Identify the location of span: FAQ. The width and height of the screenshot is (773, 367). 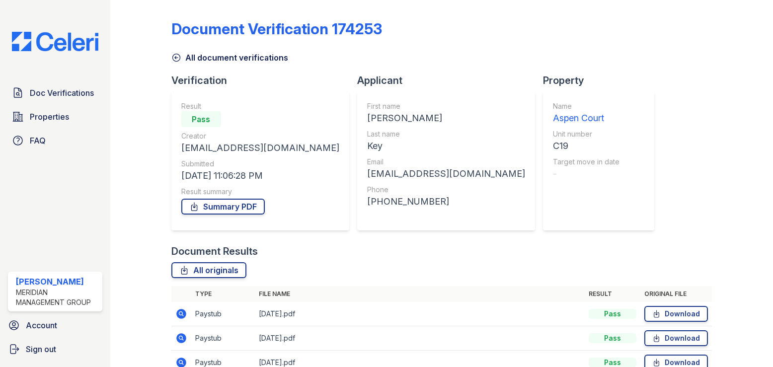
(38, 141).